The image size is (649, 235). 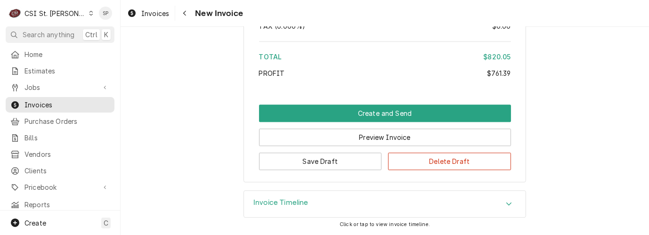 I want to click on a: Bills, so click(x=60, y=137).